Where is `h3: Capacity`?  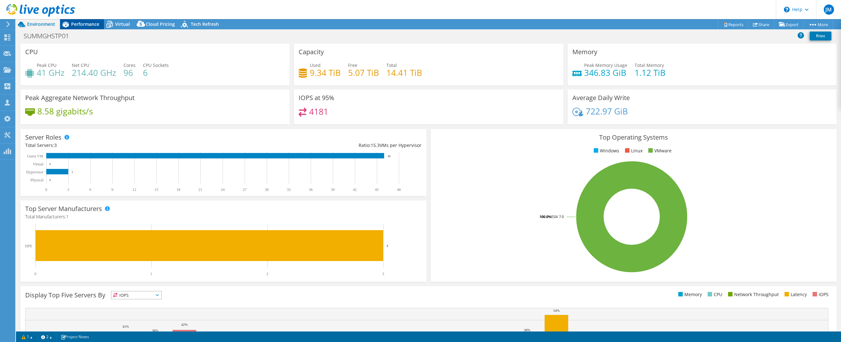 h3: Capacity is located at coordinates (311, 52).